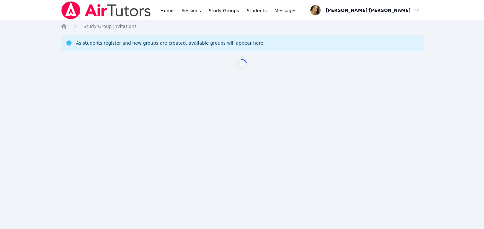  I want to click on span: Messages, so click(285, 11).